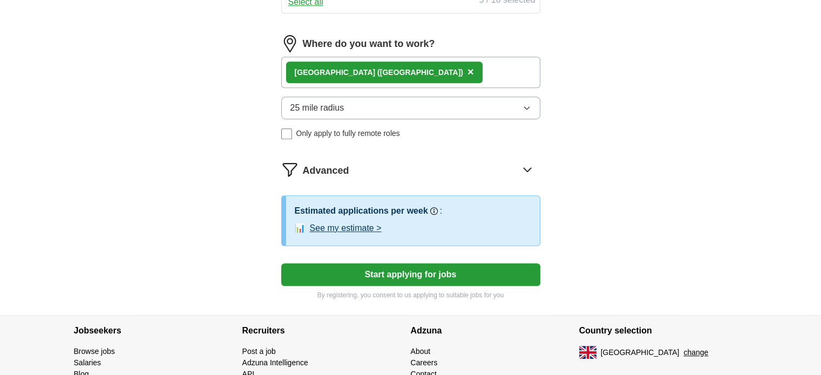  Describe the element at coordinates (94, 351) in the screenshot. I see `a: Browse jobs` at that location.